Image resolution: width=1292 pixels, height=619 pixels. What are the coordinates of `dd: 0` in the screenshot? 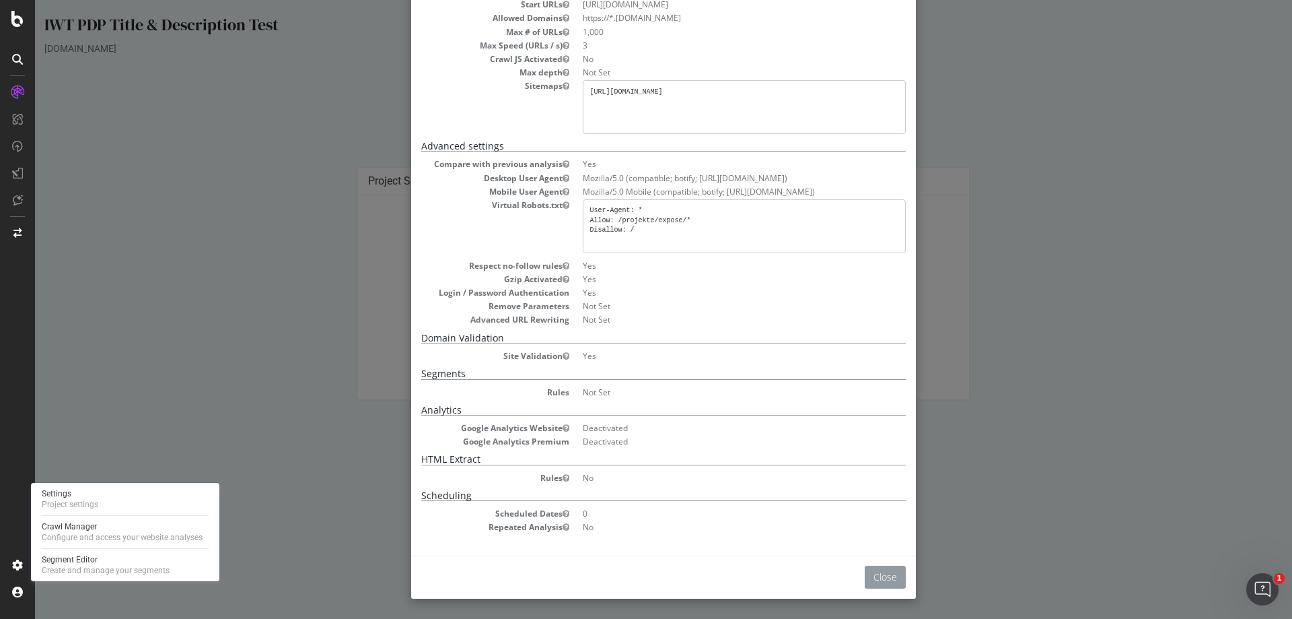 It's located at (709, 513).